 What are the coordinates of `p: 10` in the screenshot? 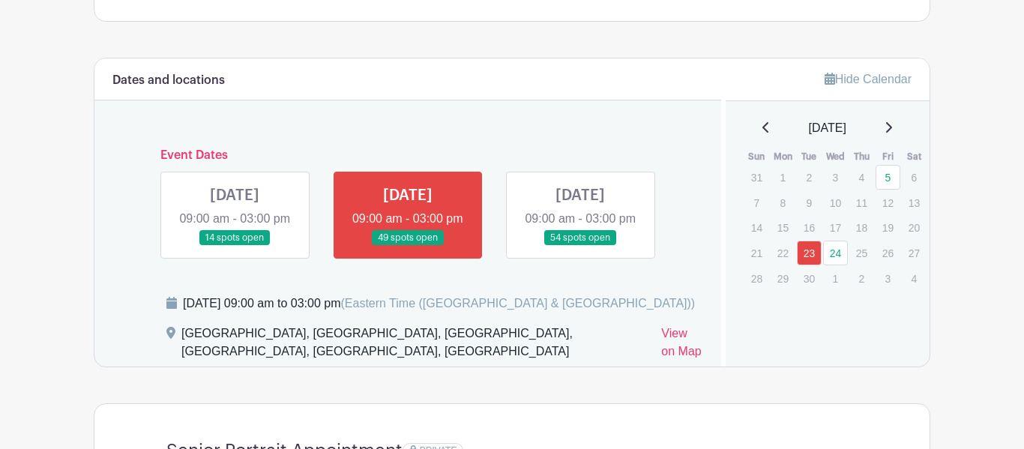 It's located at (835, 202).